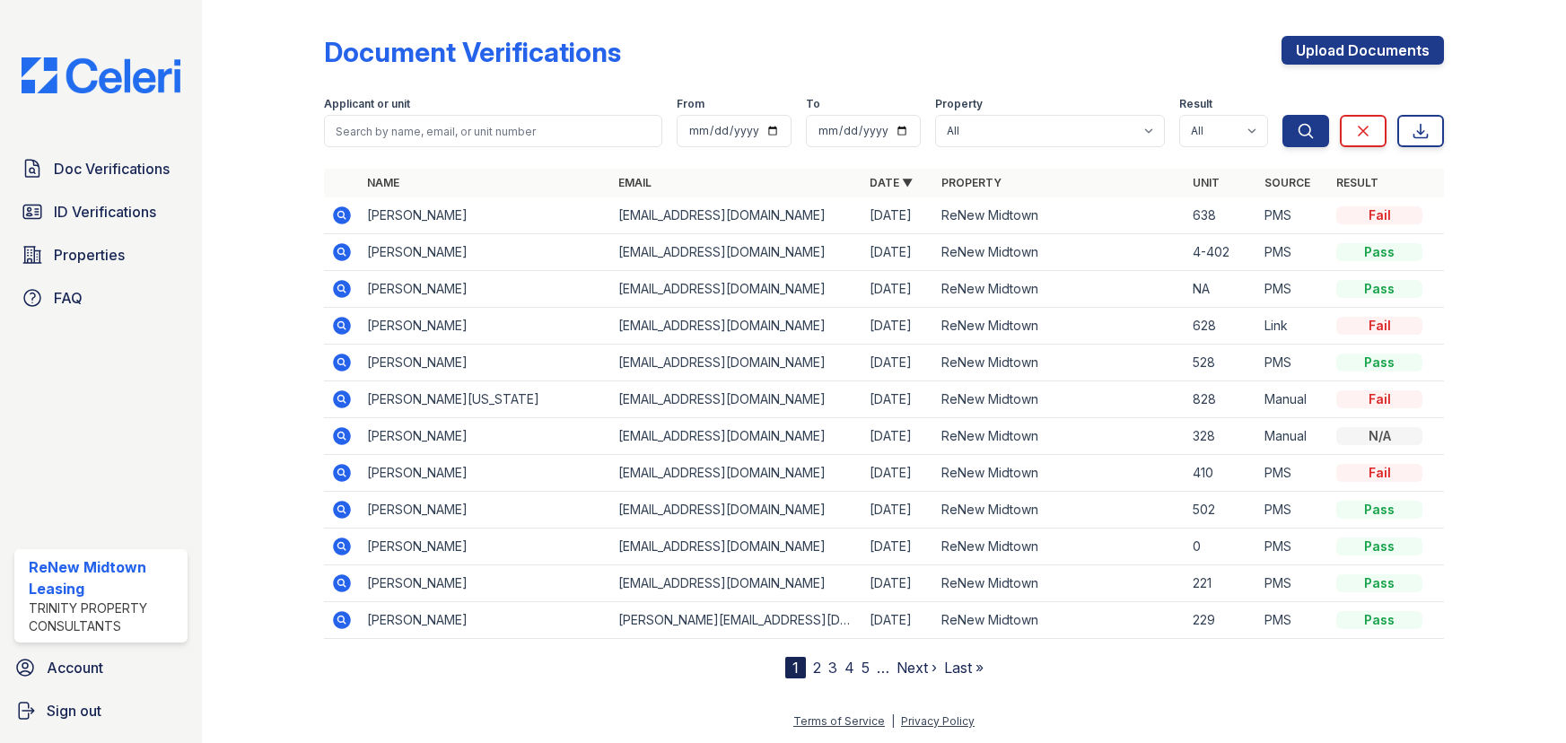 This screenshot has width=1566, height=743. Describe the element at coordinates (383, 182) in the screenshot. I see `a: Name` at that location.